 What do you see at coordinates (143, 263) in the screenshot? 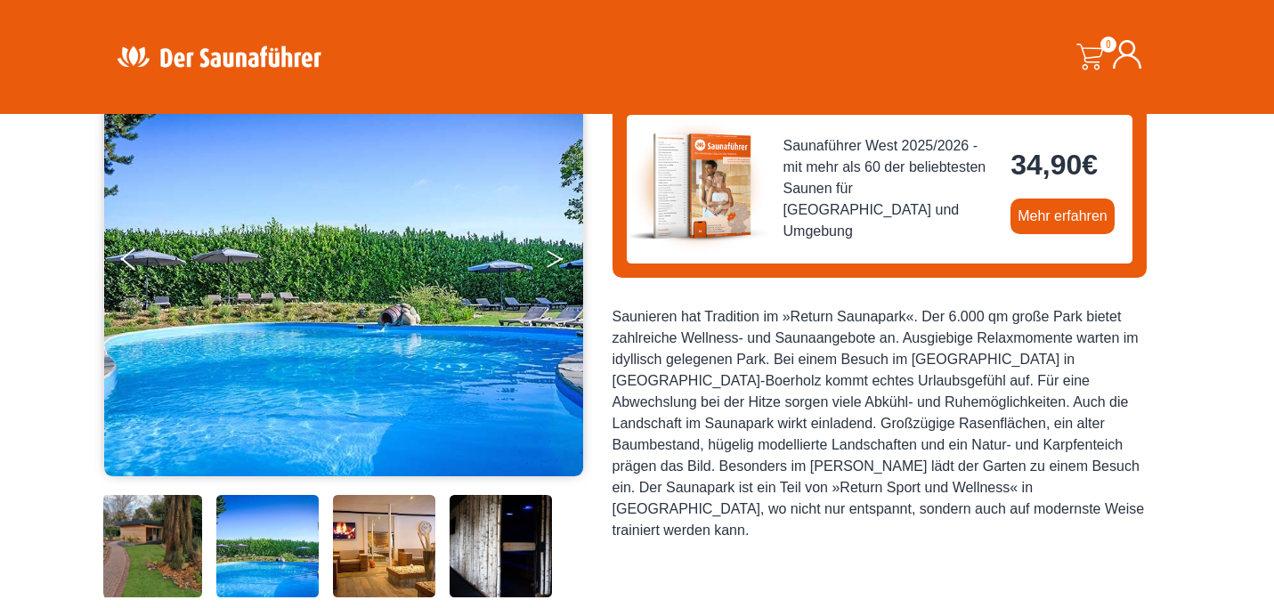
I see `button: Previous` at bounding box center [143, 263].